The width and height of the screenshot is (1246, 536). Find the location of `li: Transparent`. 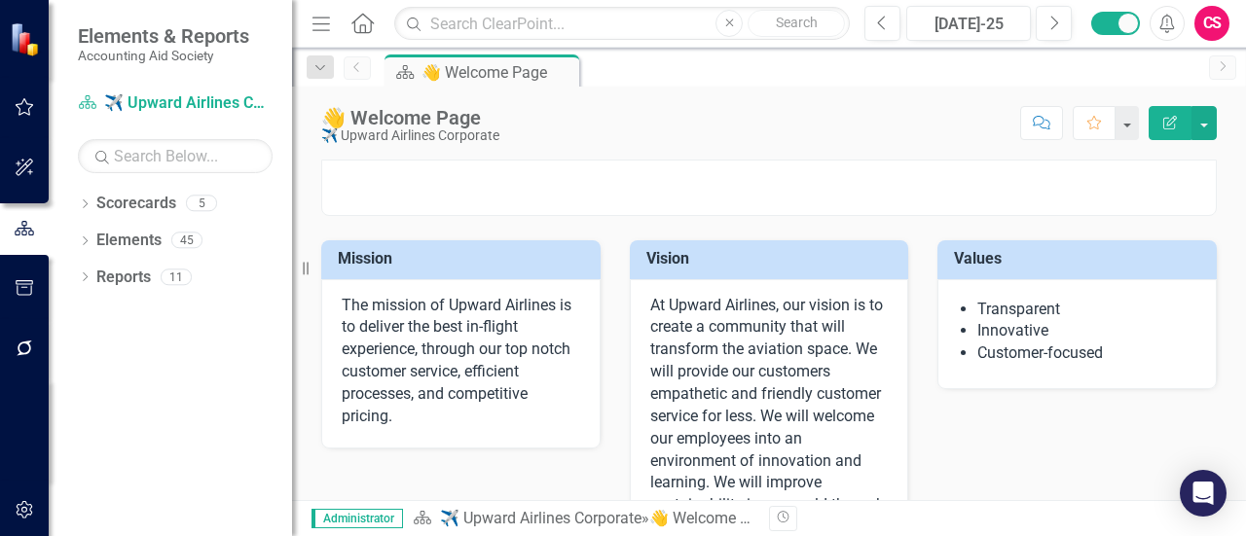

li: Transparent is located at coordinates (1086, 310).